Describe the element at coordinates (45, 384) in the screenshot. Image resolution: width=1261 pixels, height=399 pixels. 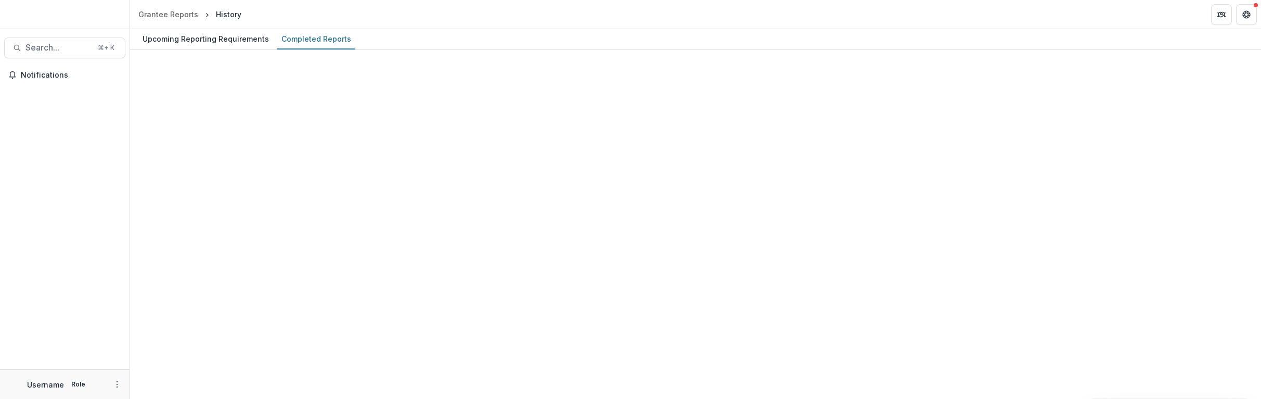
I see `p: Username` at that location.